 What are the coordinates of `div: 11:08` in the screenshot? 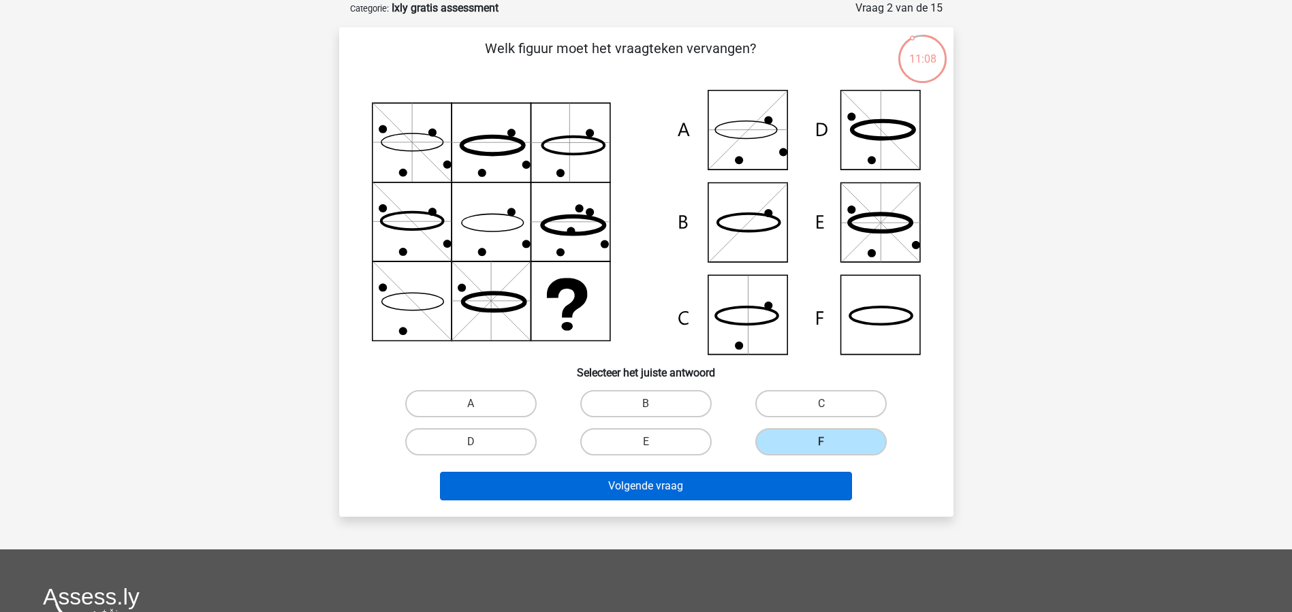 It's located at (922, 50).